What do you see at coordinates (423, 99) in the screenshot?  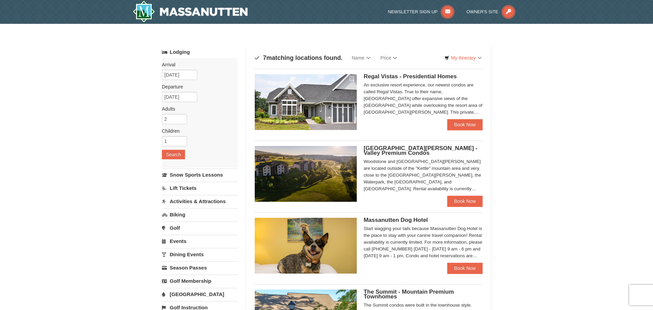 I see `div: An exclusive resort experience, our newest condos are called Regal Vistas. True to their name, [G...` at bounding box center [423, 99].